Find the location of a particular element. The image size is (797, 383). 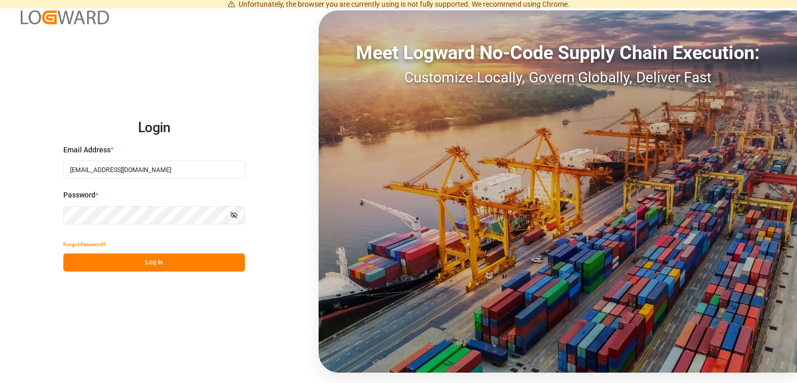

div: Meet Logward No-Code Supply Chain Execution: is located at coordinates (558, 53).